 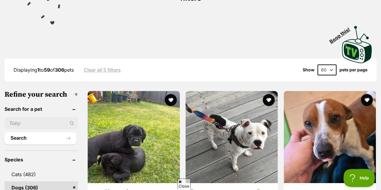 I want to click on header: Search for a pet, so click(x=41, y=109).